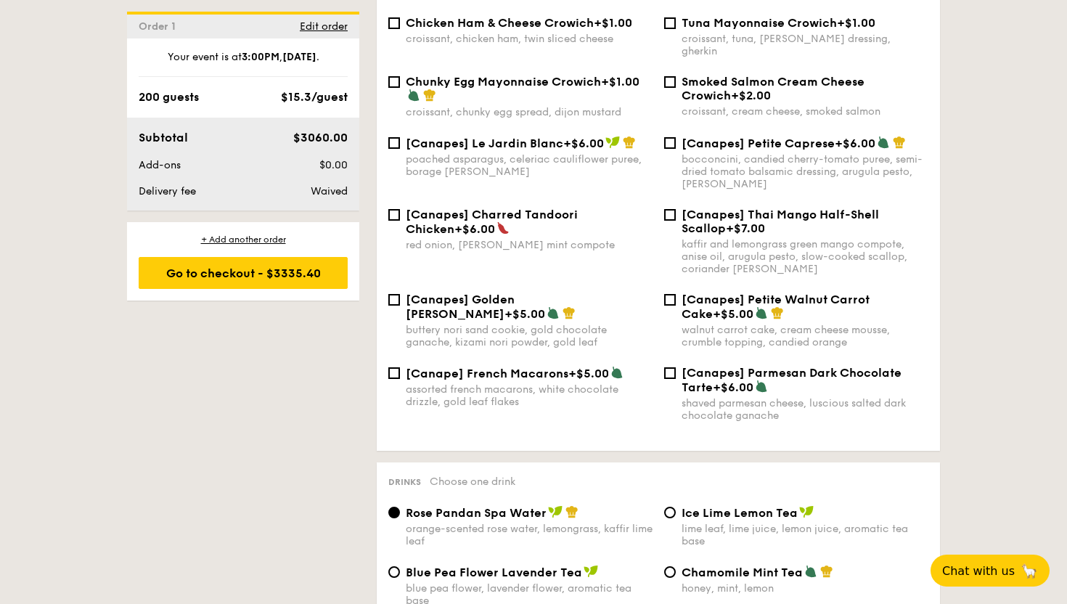 The image size is (1067, 604). I want to click on div: croissant, chunky egg spread, dijon mustard, so click(529, 112).